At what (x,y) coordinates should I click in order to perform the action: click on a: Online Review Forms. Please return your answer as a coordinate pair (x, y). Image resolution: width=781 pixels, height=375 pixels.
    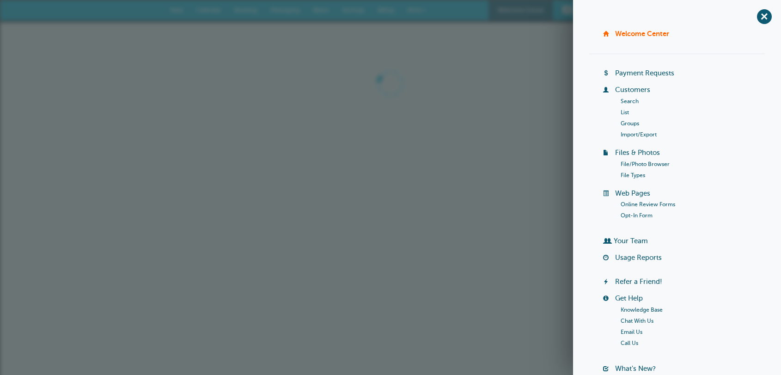
    Looking at the image, I should click on (648, 204).